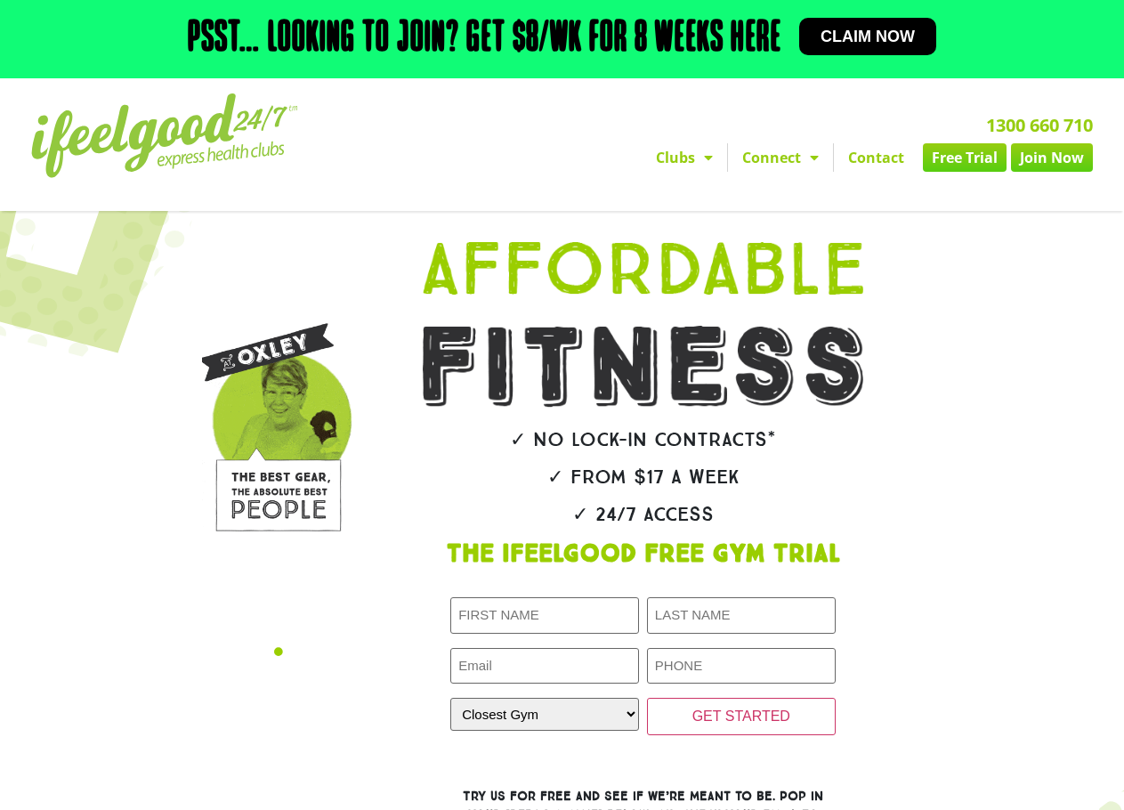 The width and height of the screenshot is (1124, 810). Describe the element at coordinates (868, 36) in the screenshot. I see `a: Claim now` at that location.